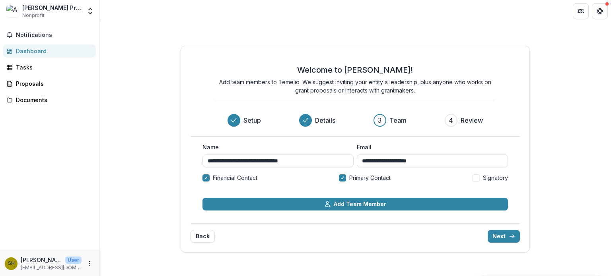 The width and height of the screenshot is (611, 276). I want to click on div: 3, so click(379, 121).